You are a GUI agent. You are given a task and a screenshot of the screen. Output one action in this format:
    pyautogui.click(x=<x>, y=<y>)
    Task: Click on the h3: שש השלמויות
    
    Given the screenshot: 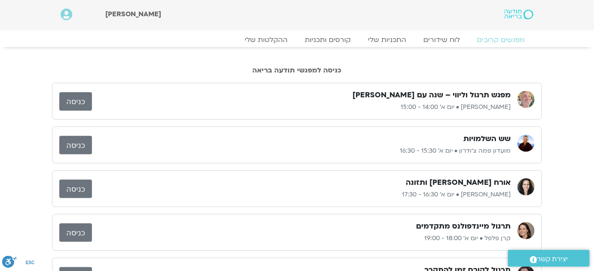 What is the action you would take?
    pyautogui.click(x=487, y=139)
    